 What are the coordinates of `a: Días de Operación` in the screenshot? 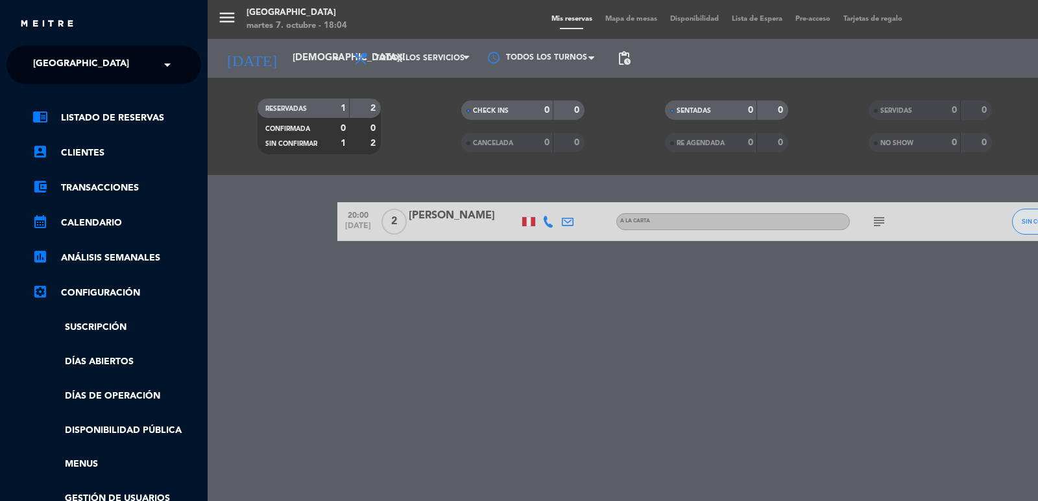 It's located at (117, 396).